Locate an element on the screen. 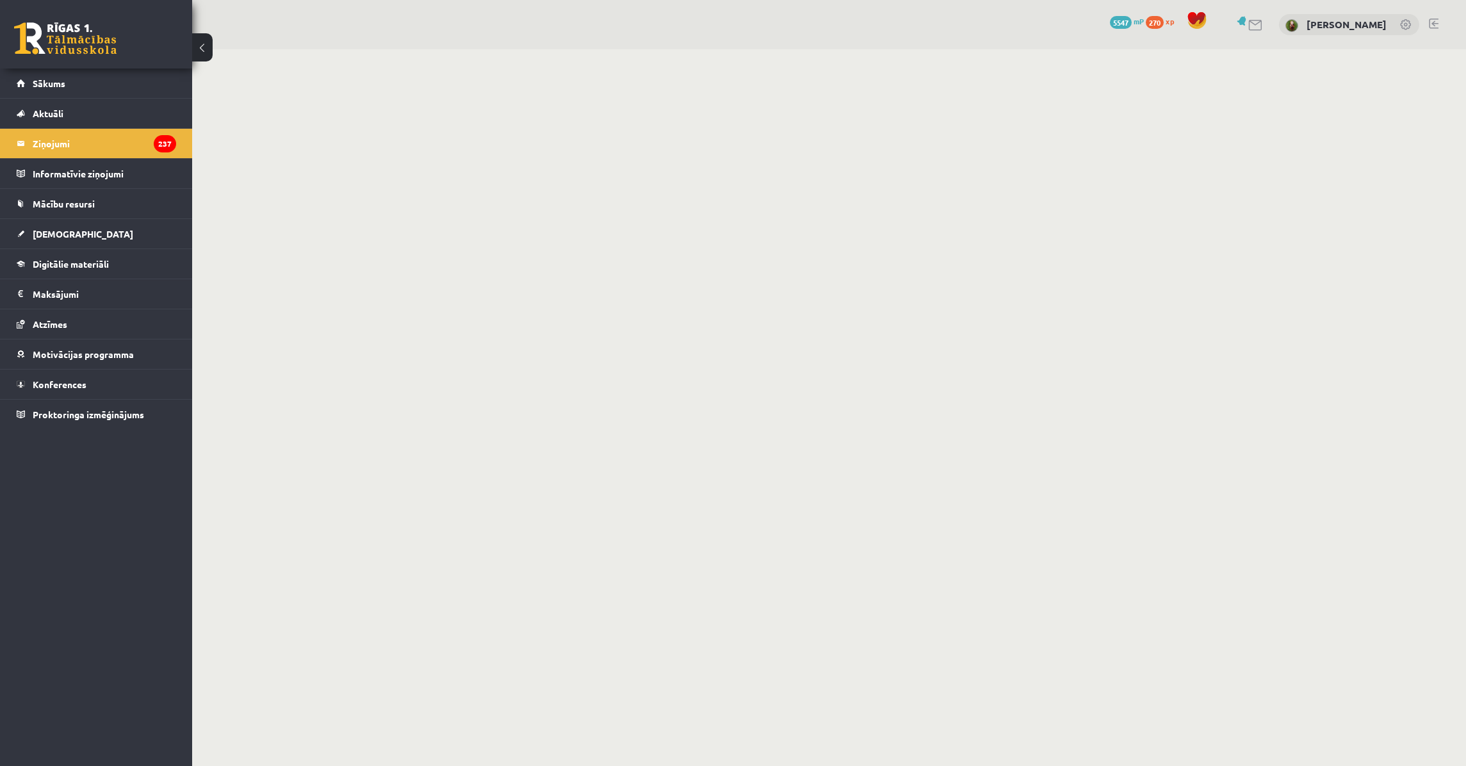  span: Sākums is located at coordinates (49, 83).